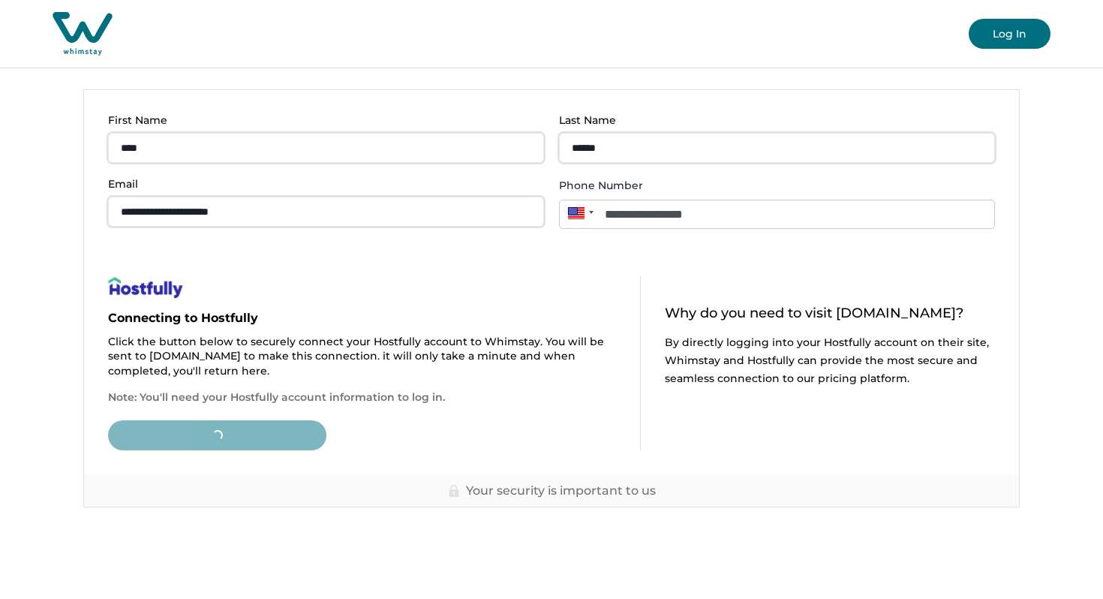 The height and width of the screenshot is (599, 1103). What do you see at coordinates (146, 287) in the screenshot?
I see `img: help-page-image` at bounding box center [146, 287].